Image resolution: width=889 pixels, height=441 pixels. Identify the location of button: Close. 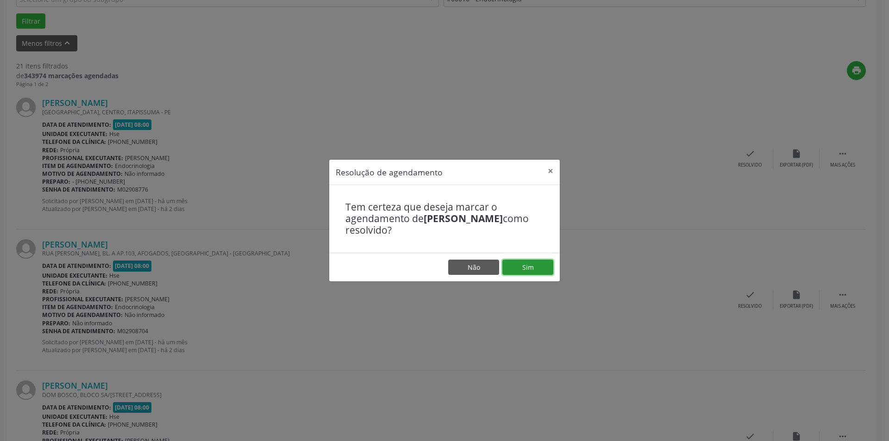
(550, 171).